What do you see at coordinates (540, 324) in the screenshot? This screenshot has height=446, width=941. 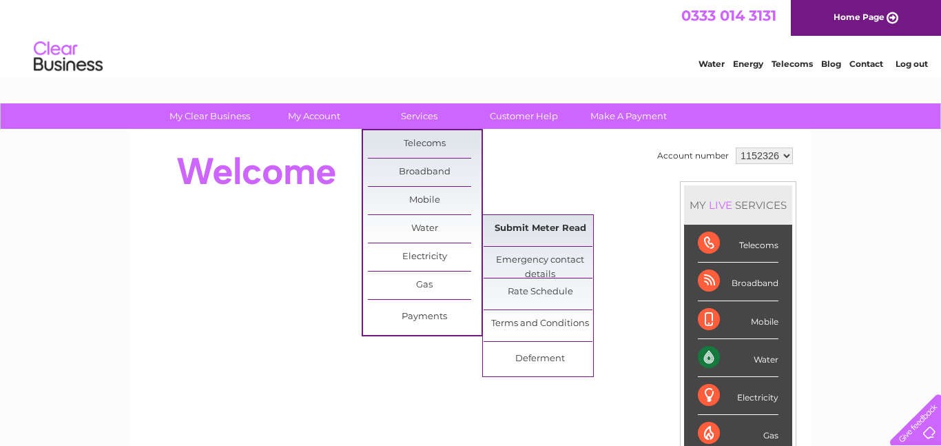 I see `a: Terms and Conditions` at bounding box center [540, 324].